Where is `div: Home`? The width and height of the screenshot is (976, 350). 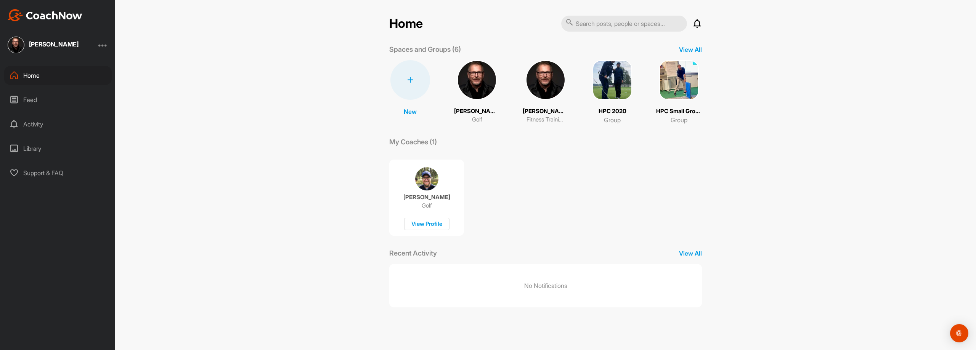 div: Home is located at coordinates (58, 76).